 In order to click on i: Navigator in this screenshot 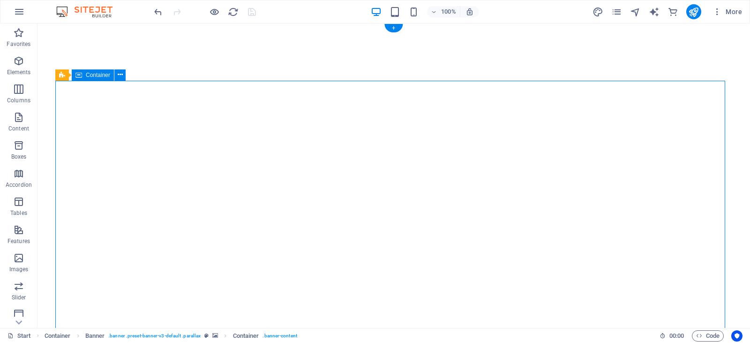, I will do `click(635, 12)`.